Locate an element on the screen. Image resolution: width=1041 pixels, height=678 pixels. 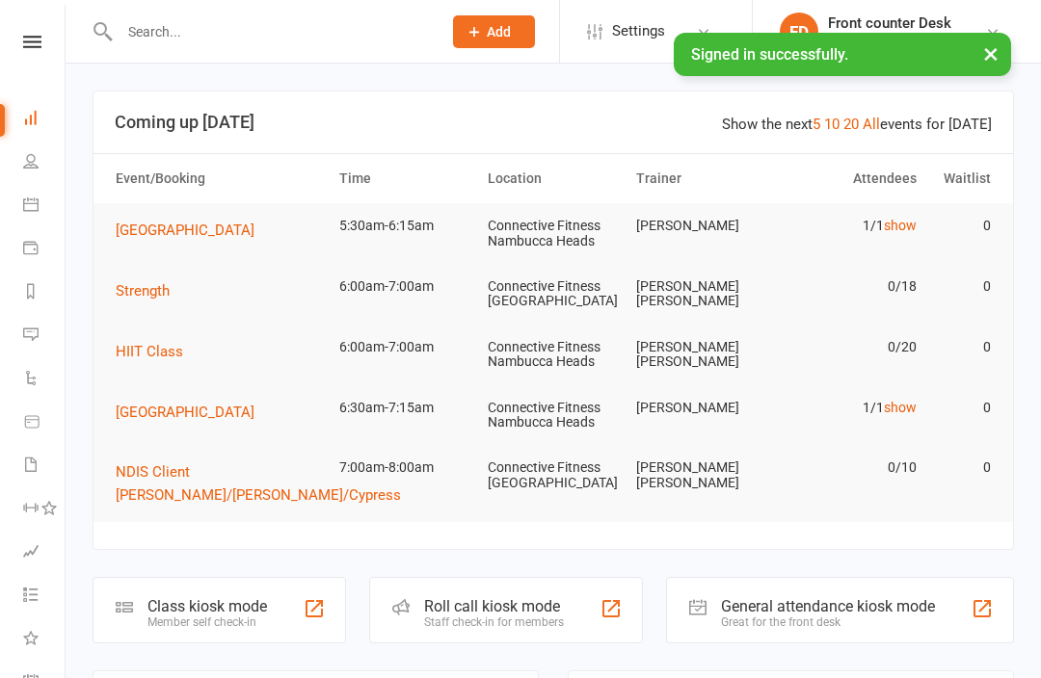
a: What's New is located at coordinates (44, 640).